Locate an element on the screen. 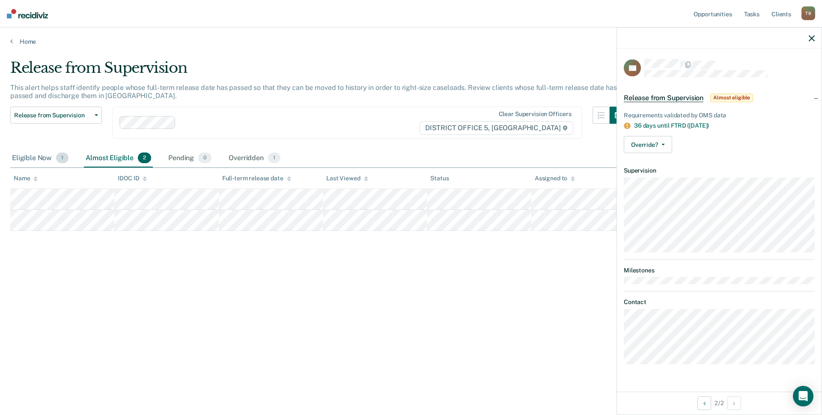  button: Next Opportunity is located at coordinates (734, 403).